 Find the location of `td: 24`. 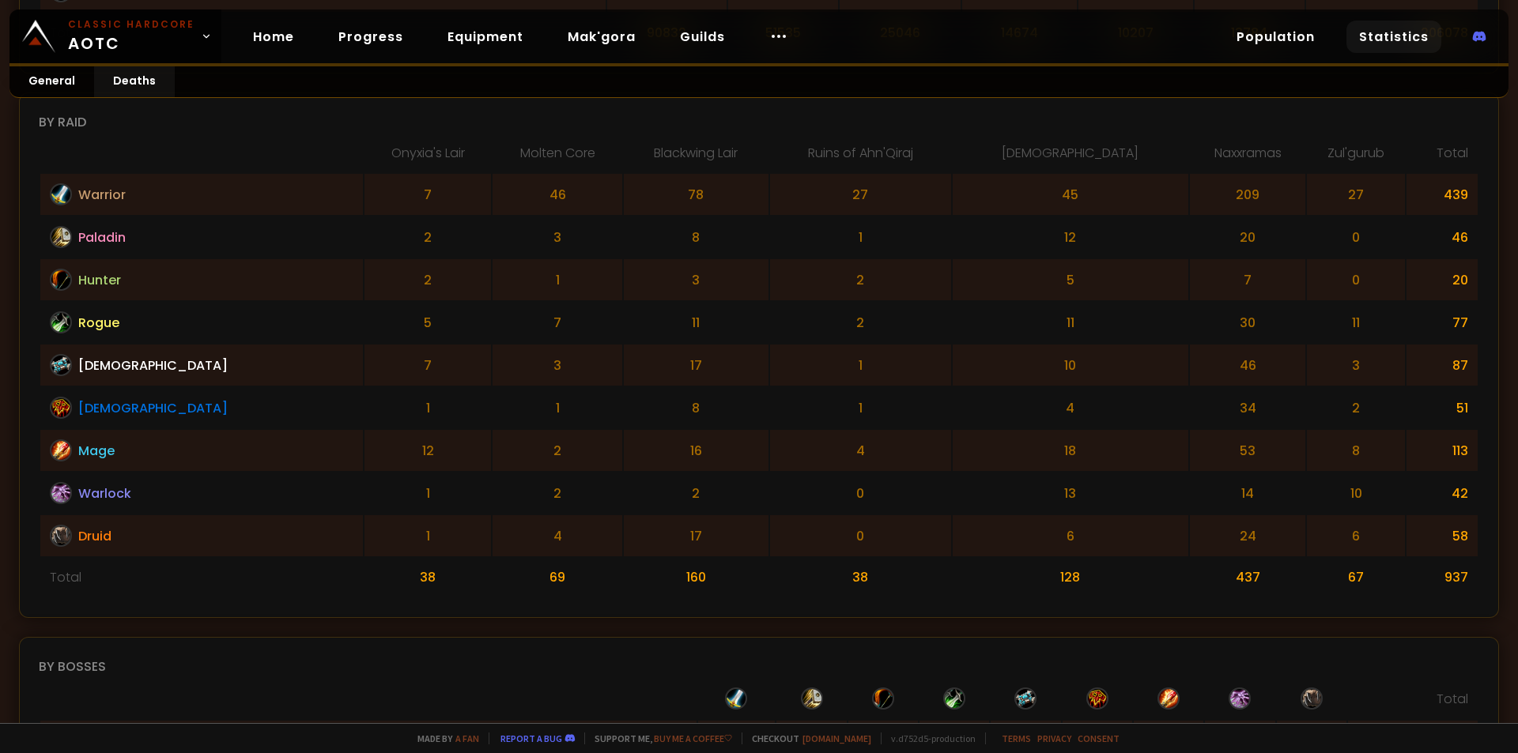

td: 24 is located at coordinates (1248, 536).